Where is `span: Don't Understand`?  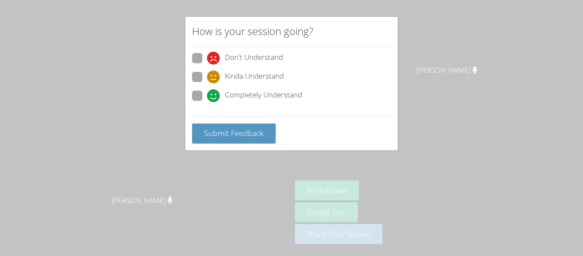
span: Don't Understand is located at coordinates (254, 58).